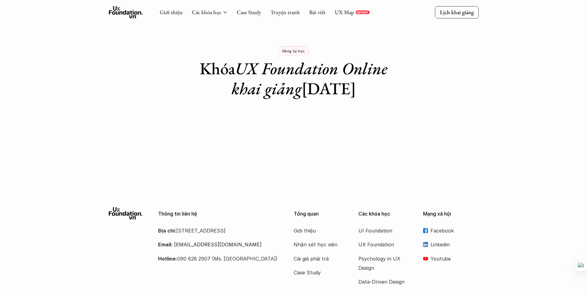  I want to click on a: Các khóa học, so click(206, 12).